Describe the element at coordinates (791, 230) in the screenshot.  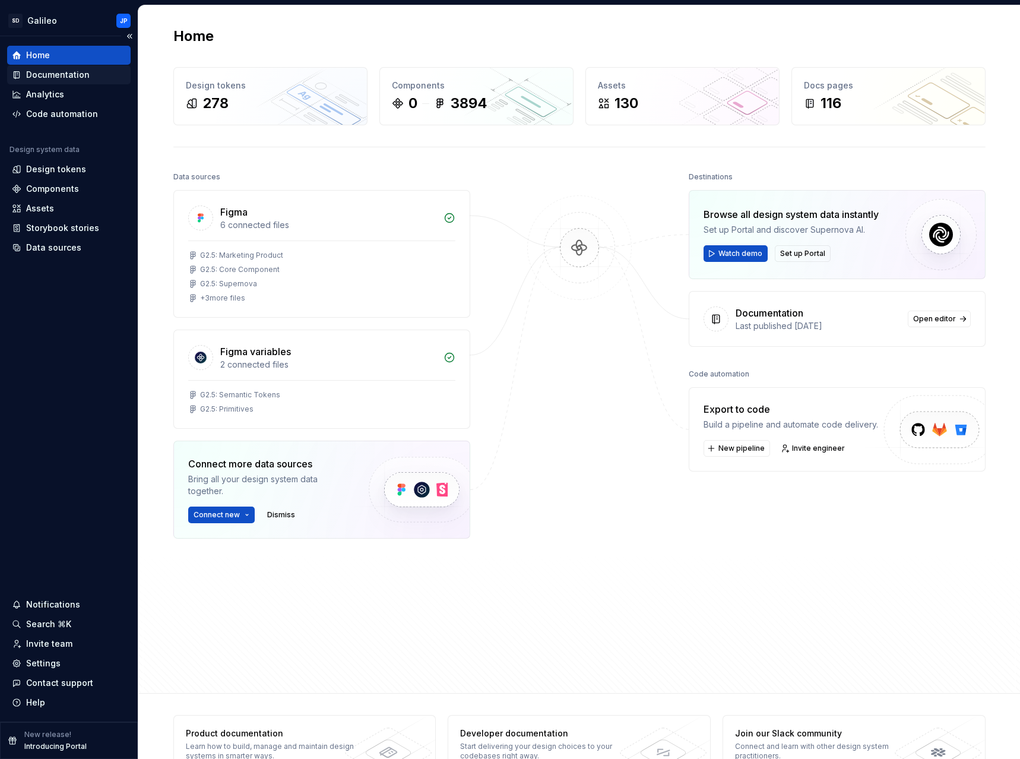
I see `div: Set up Portal and discover Supernova AI.` at that location.